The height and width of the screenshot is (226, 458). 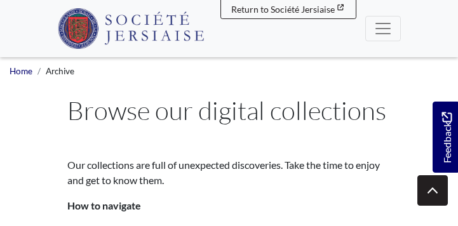 I want to click on button: Menu, so click(x=383, y=29).